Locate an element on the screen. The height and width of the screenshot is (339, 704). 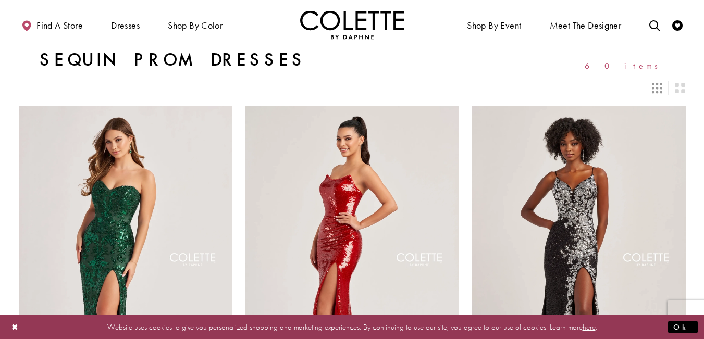
img: Colette by Daphne is located at coordinates (352, 24).